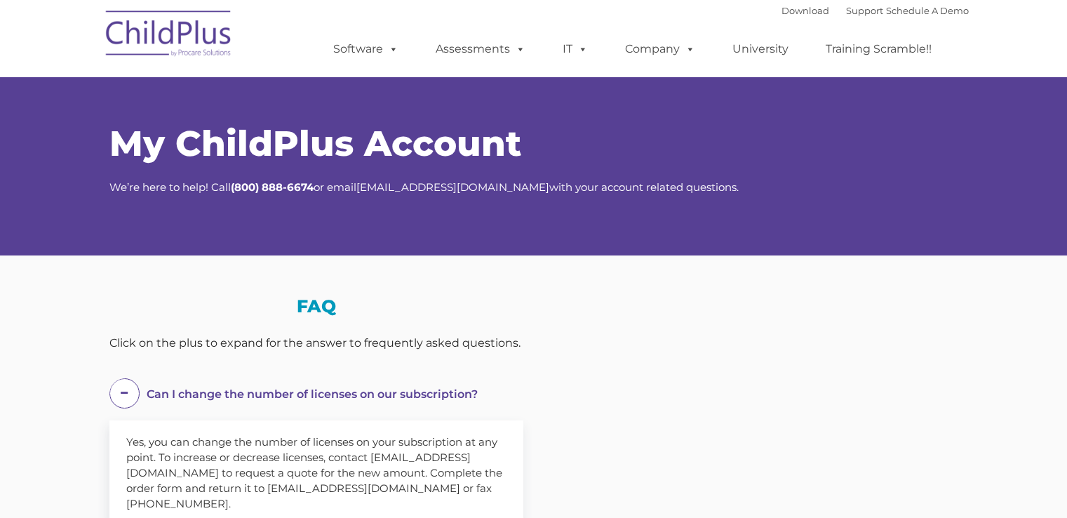  Describe the element at coordinates (274, 187) in the screenshot. I see `strong: 800) 888-6674` at that location.